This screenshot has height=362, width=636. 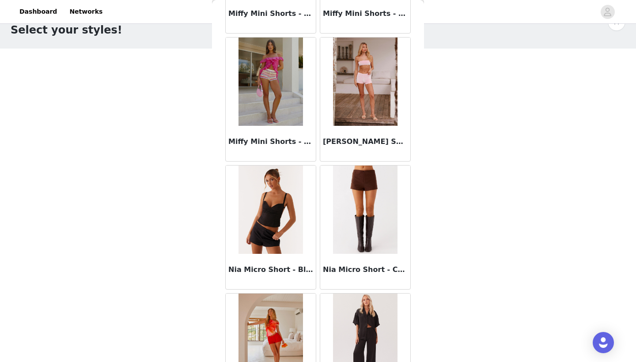 What do you see at coordinates (270, 82) in the screenshot?
I see `img: Miffy Mini Shorts - Multi` at bounding box center [270, 82].